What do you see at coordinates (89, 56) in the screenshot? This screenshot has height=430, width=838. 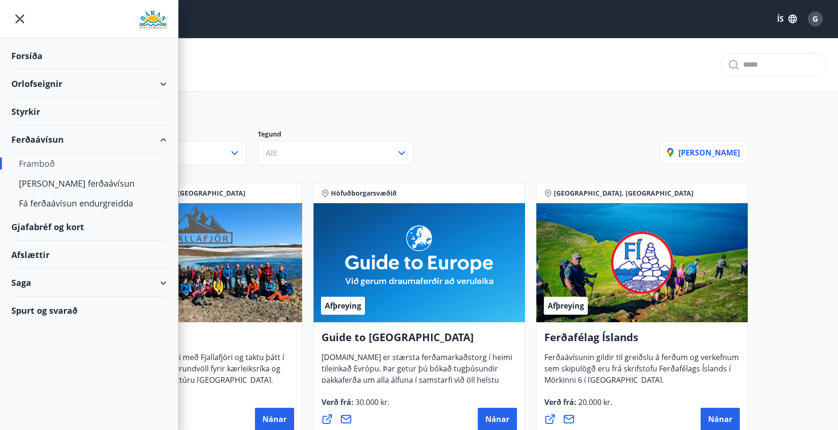 I see `div: Forsíða` at bounding box center [89, 56].